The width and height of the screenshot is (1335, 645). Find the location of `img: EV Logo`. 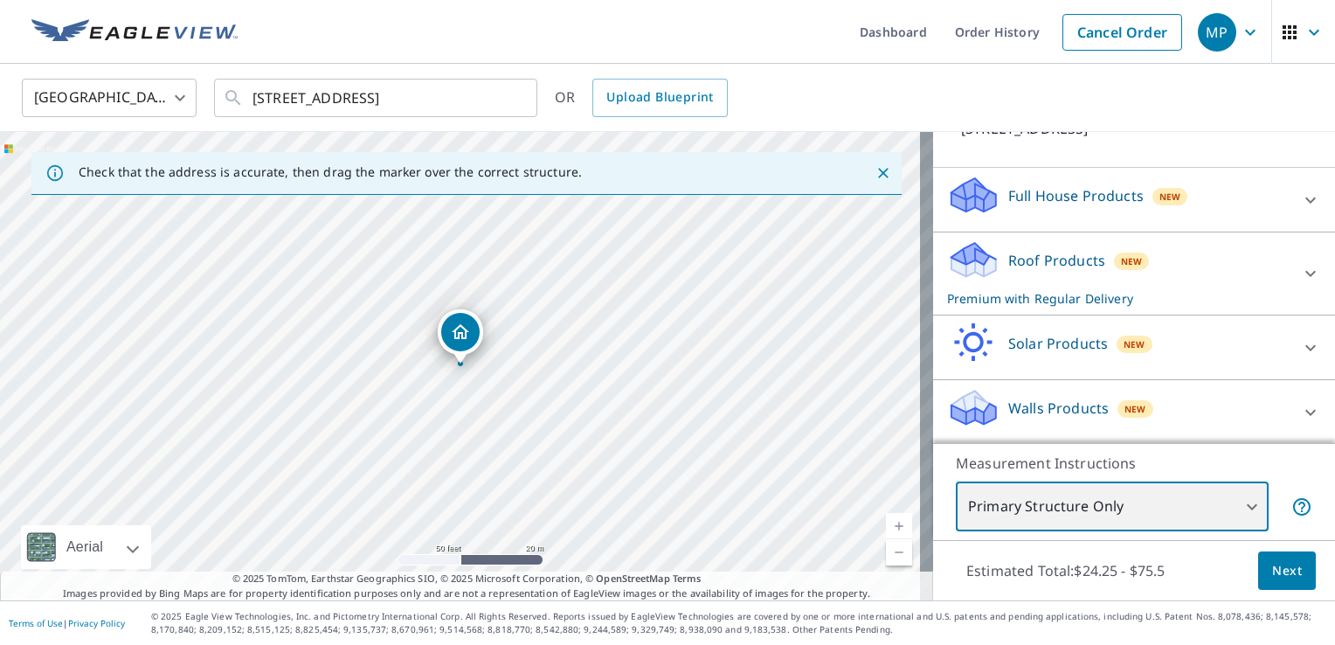

img: EV Logo is located at coordinates (135, 32).